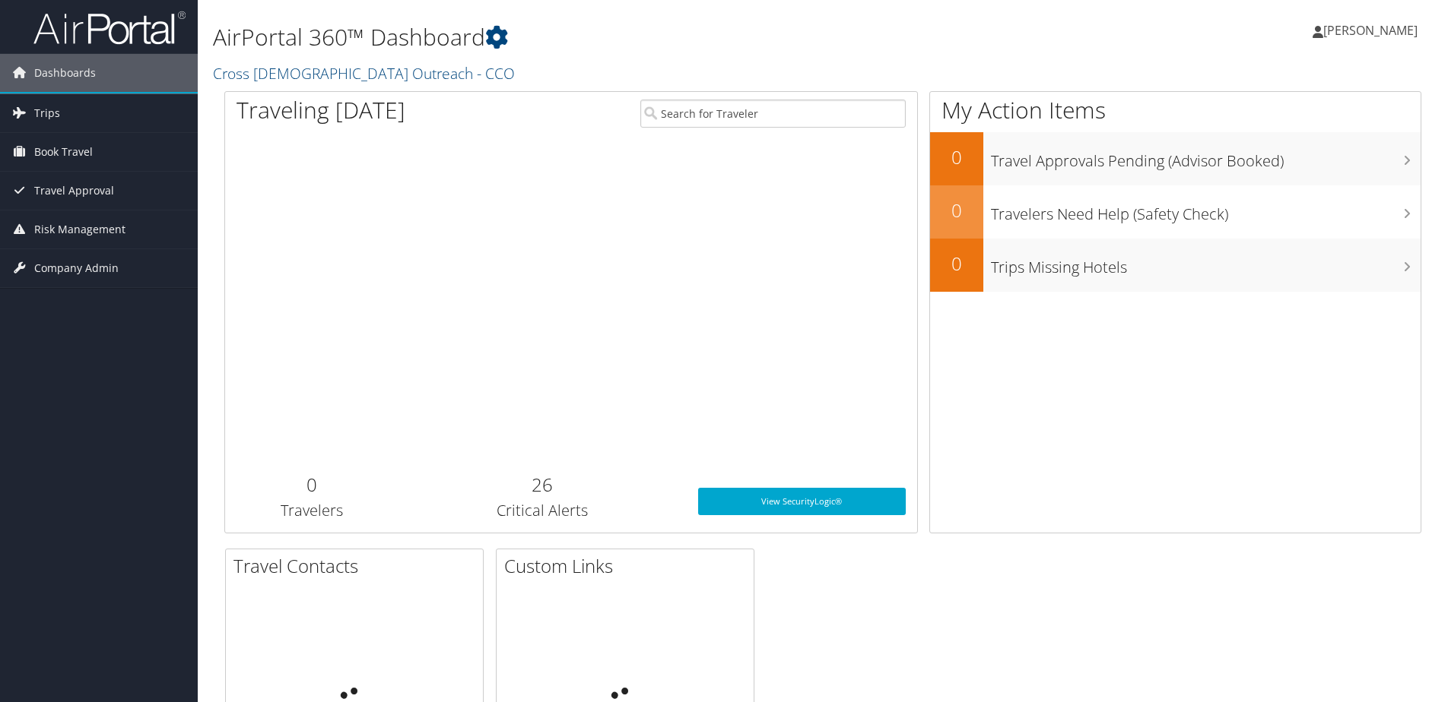  I want to click on span: Book Travel, so click(63, 152).